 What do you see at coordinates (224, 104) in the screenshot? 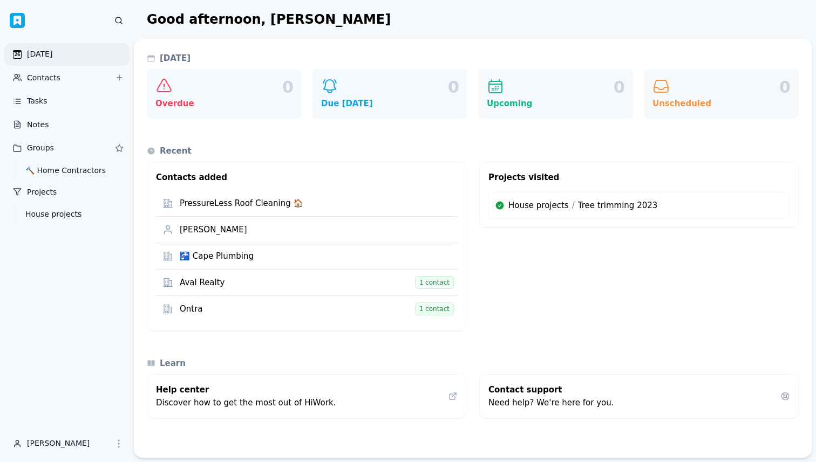
I see `div: Overdue` at bounding box center [224, 104].